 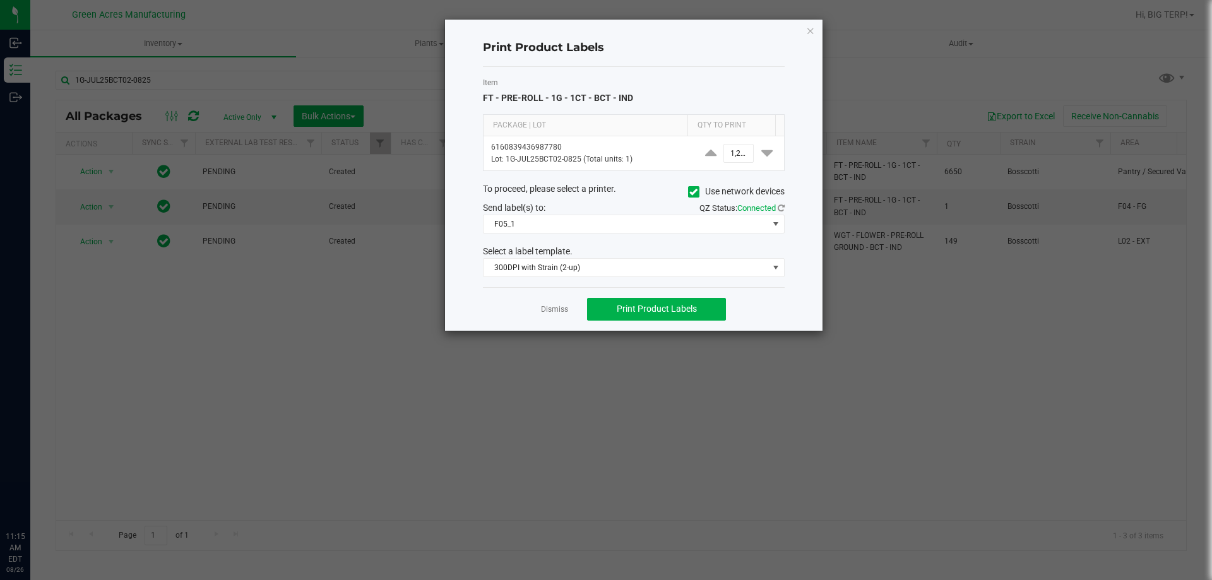 I want to click on span: 300DPI with Strain (2-up), so click(x=625, y=268).